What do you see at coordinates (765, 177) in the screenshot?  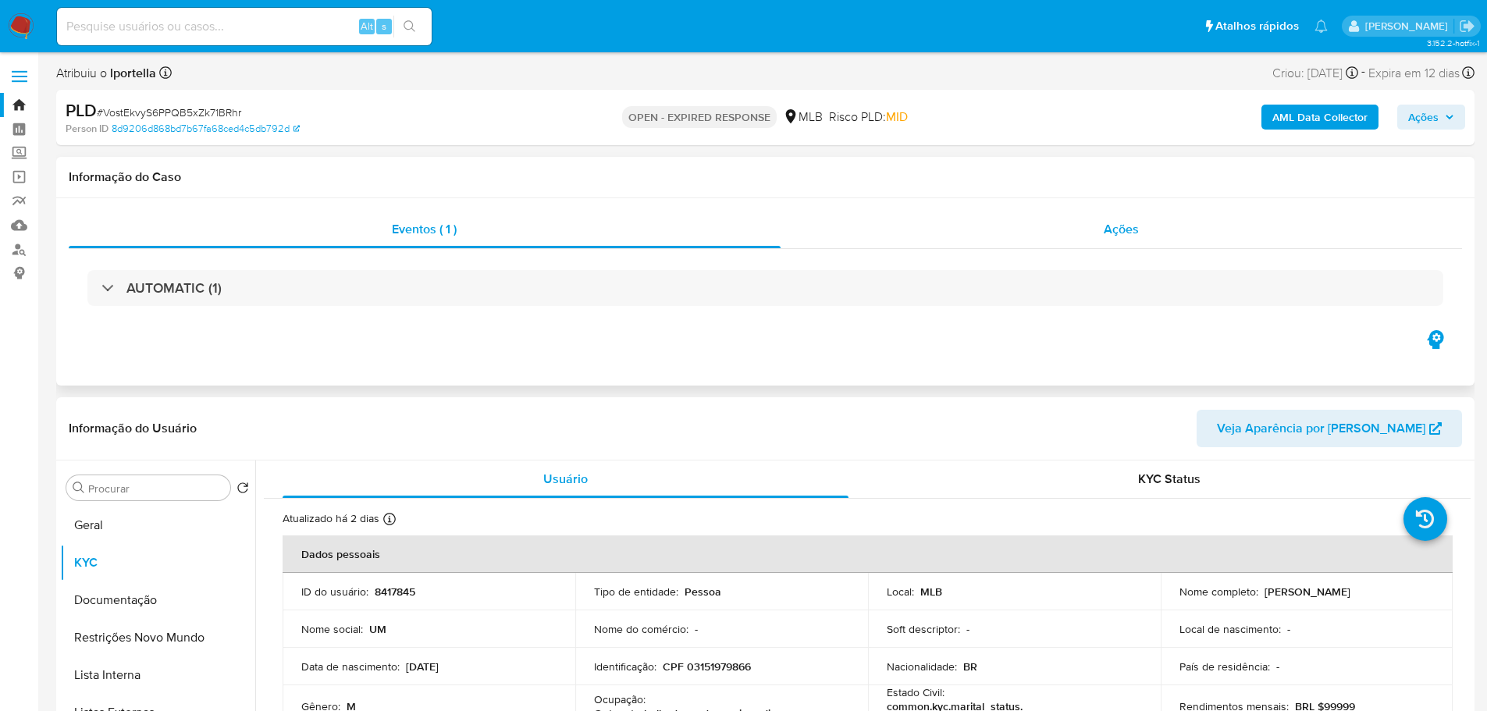 I see `h1: Informação do Caso` at bounding box center [765, 177].